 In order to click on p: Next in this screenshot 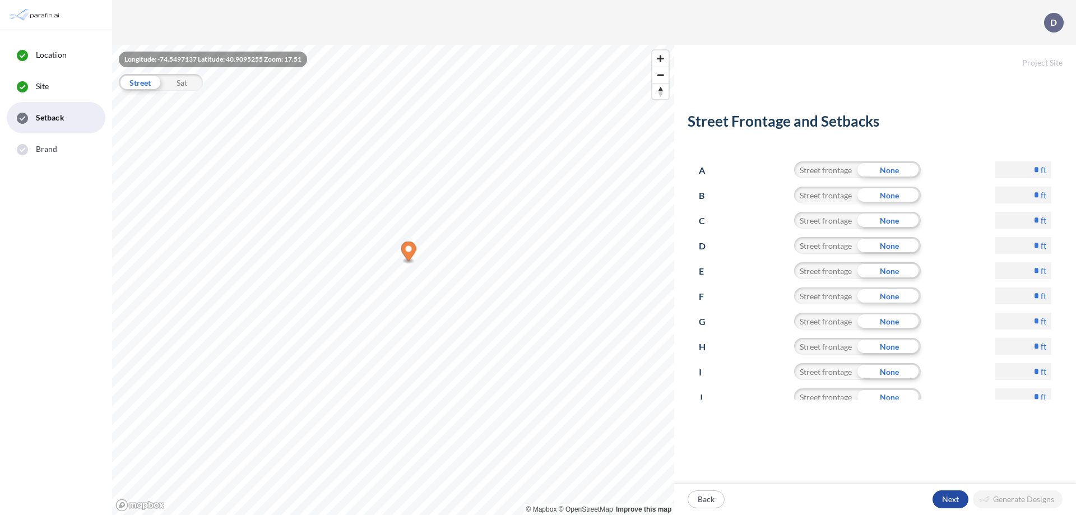, I will do `click(951, 499)`.